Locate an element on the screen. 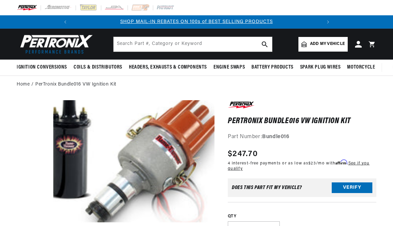  a: Add my vehicle is located at coordinates (323, 44).